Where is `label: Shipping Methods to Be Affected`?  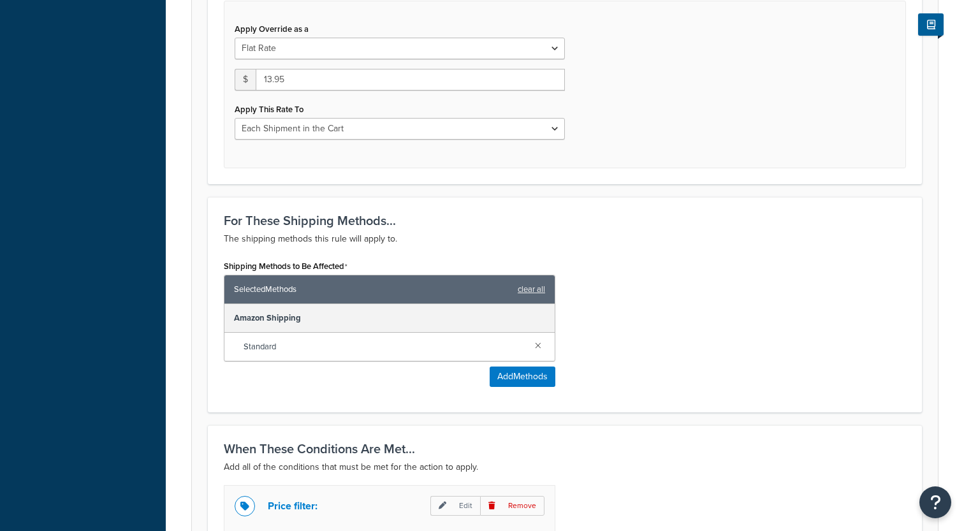
label: Shipping Methods to Be Affected is located at coordinates (286, 267).